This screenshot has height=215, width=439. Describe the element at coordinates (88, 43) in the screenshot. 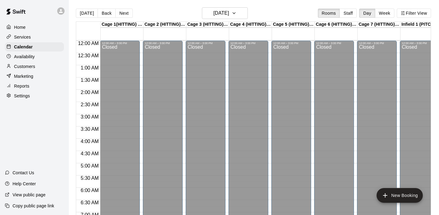

I see `span: 12:00 AM` at that location.